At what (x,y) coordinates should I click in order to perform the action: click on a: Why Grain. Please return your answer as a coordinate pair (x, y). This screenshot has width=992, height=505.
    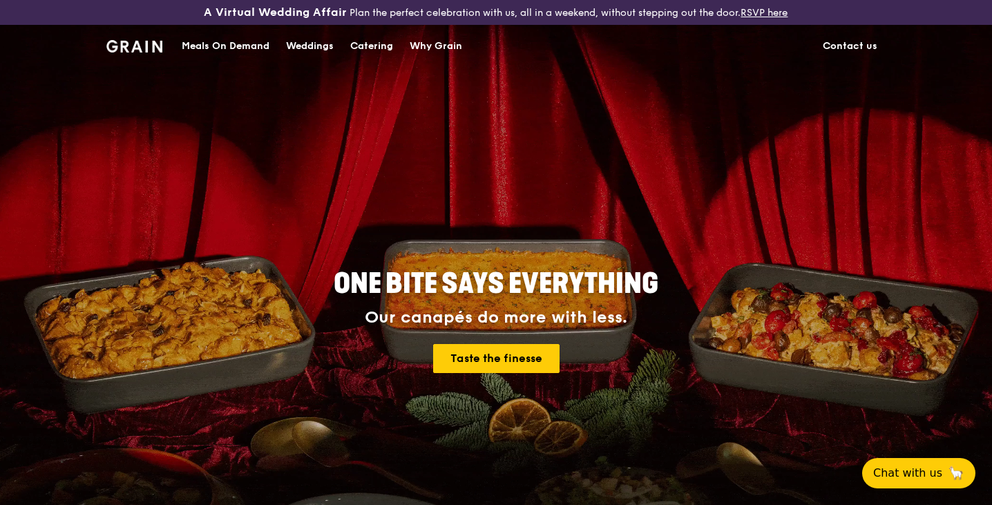
    Looking at the image, I should click on (436, 46).